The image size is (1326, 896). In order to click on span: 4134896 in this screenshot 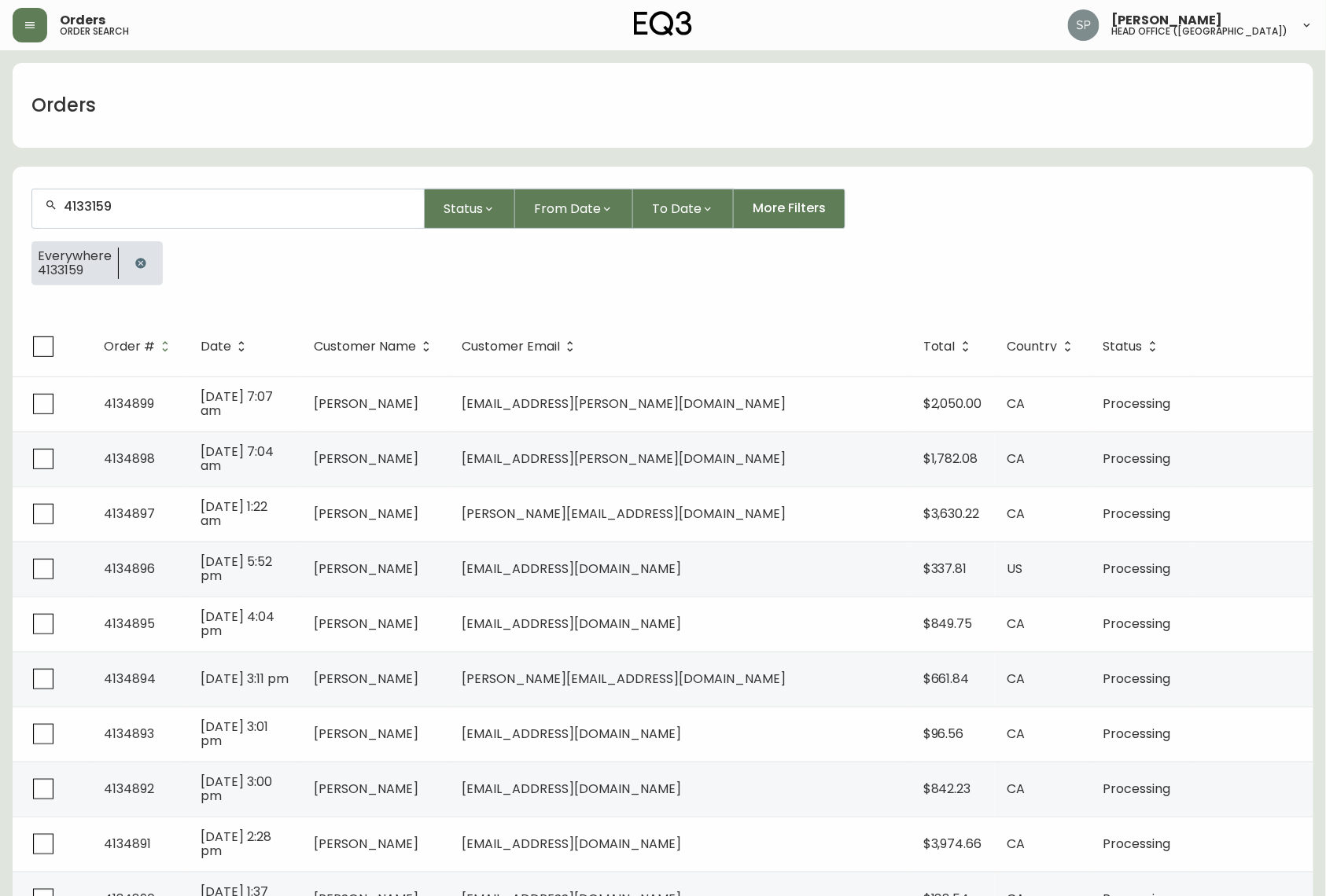, I will do `click(129, 569)`.